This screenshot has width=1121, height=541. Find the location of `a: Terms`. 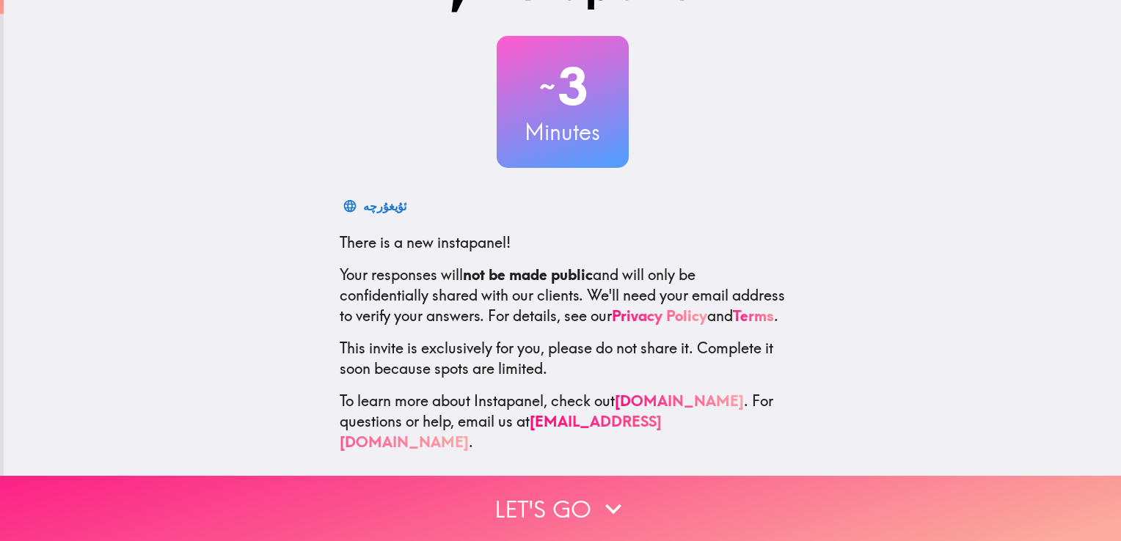

a: Terms is located at coordinates (753, 315).